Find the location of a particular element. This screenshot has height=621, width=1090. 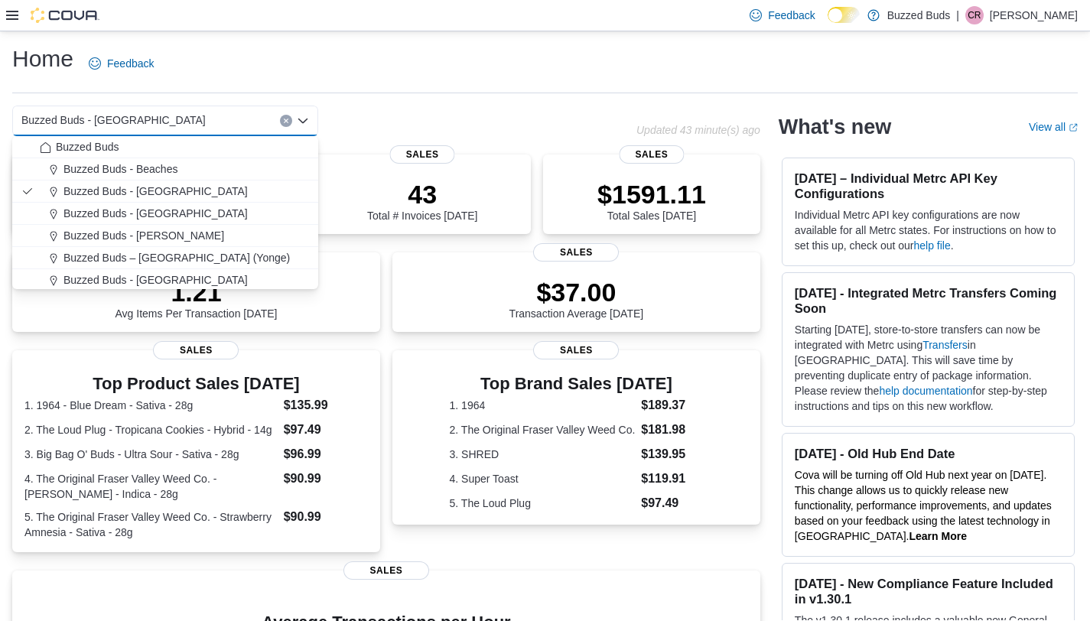

span: Dark Mode is located at coordinates (828, 23).